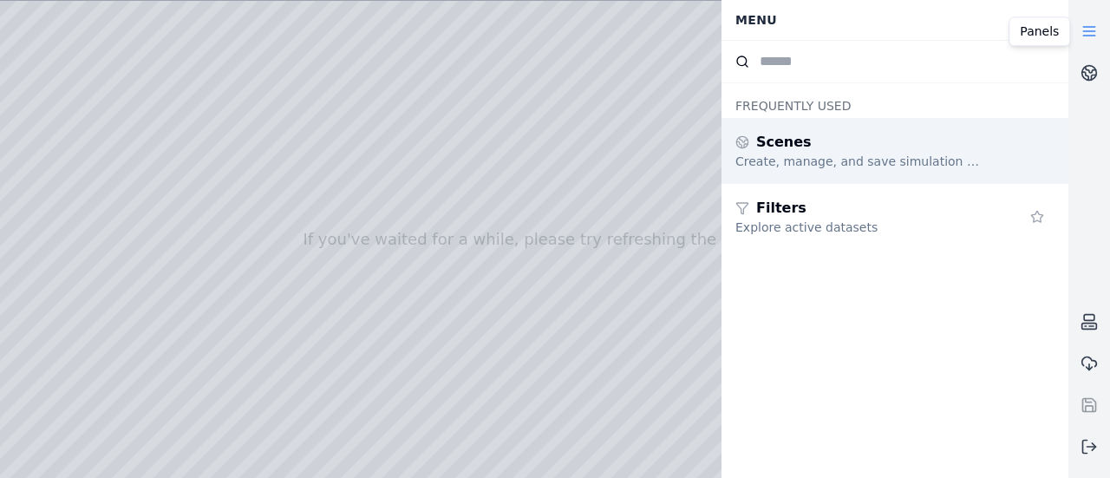 The height and width of the screenshot is (478, 1110). I want to click on div: Frequently Used, so click(895, 101).